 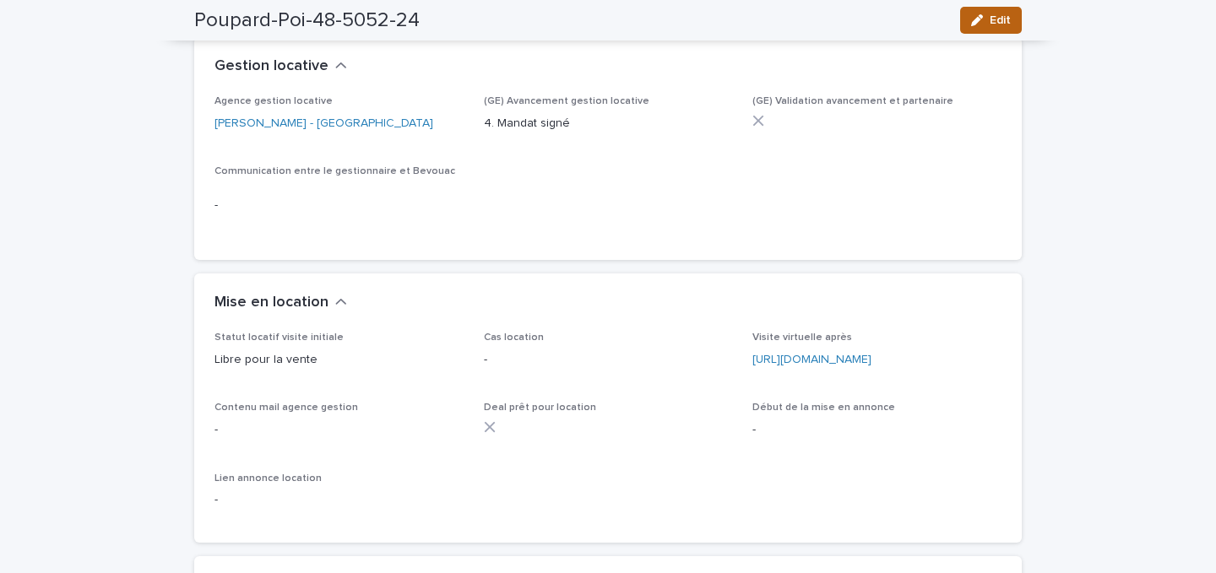 I want to click on span: Communication entre le gestionnaire et Bevouac, so click(x=334, y=171).